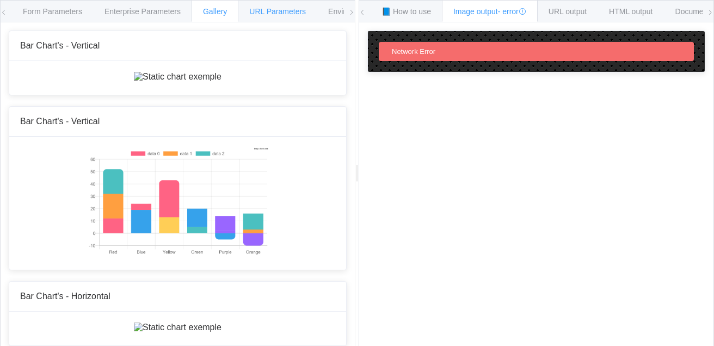  I want to click on span: URL output, so click(568, 11).